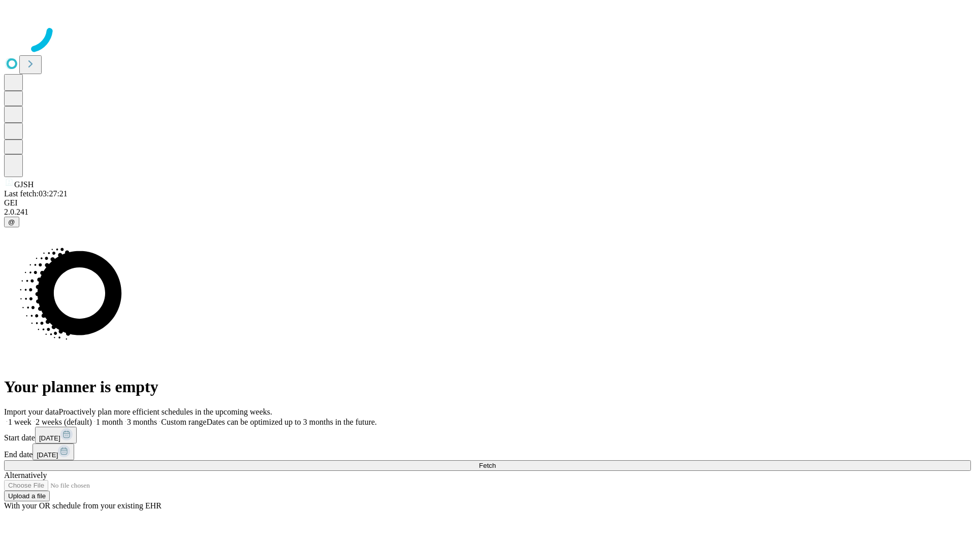 Image resolution: width=975 pixels, height=548 pixels. What do you see at coordinates (488, 452) in the screenshot?
I see `div: End date` at bounding box center [488, 452].